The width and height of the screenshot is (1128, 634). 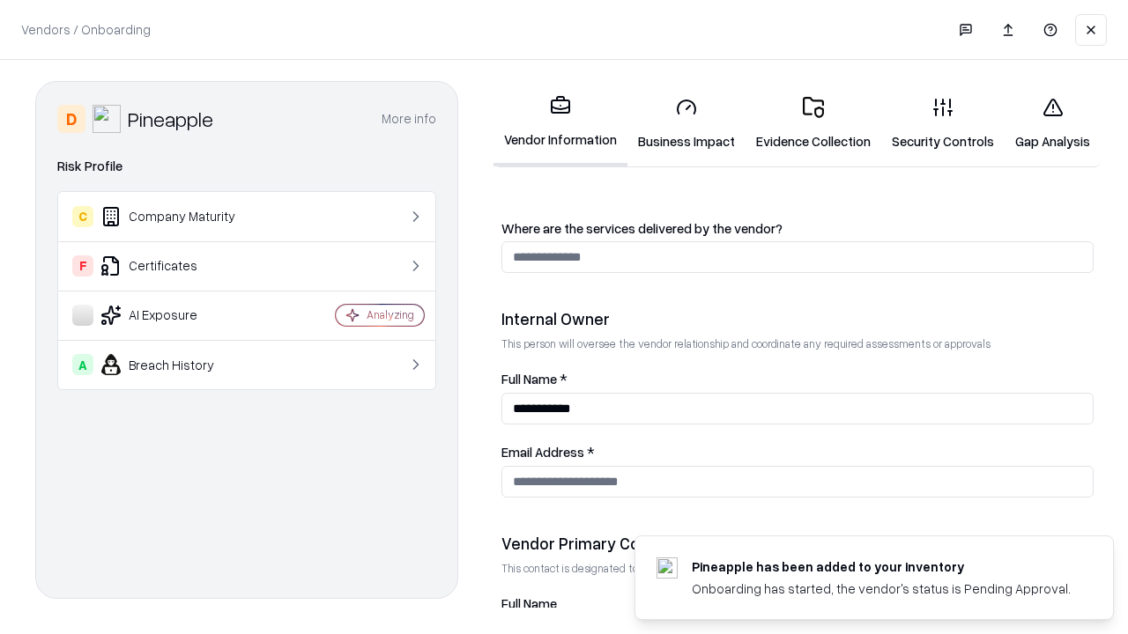 What do you see at coordinates (813, 123) in the screenshot?
I see `a: Evidence Collection` at bounding box center [813, 123].